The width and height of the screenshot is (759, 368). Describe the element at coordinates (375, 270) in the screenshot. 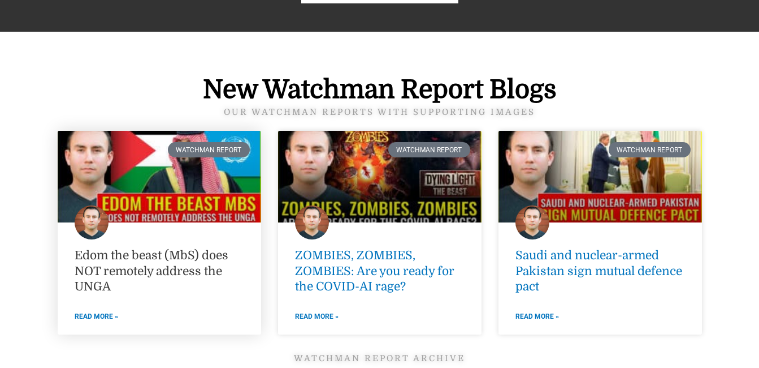

I see `a: ZOMBIES, ZOMBIES, ZOMBIES: Are you ready for the COVID-AI rage?` at that location.